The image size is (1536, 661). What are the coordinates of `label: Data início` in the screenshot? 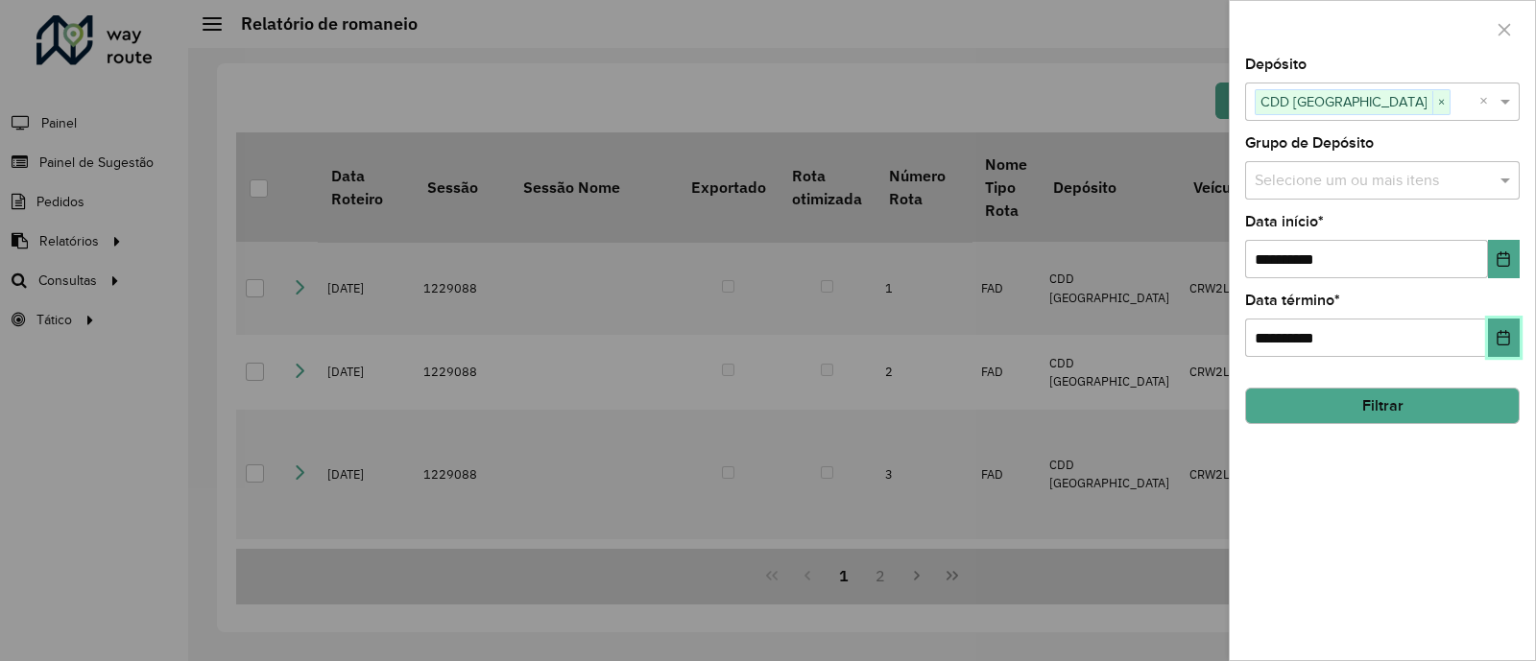 It's located at (1284, 222).